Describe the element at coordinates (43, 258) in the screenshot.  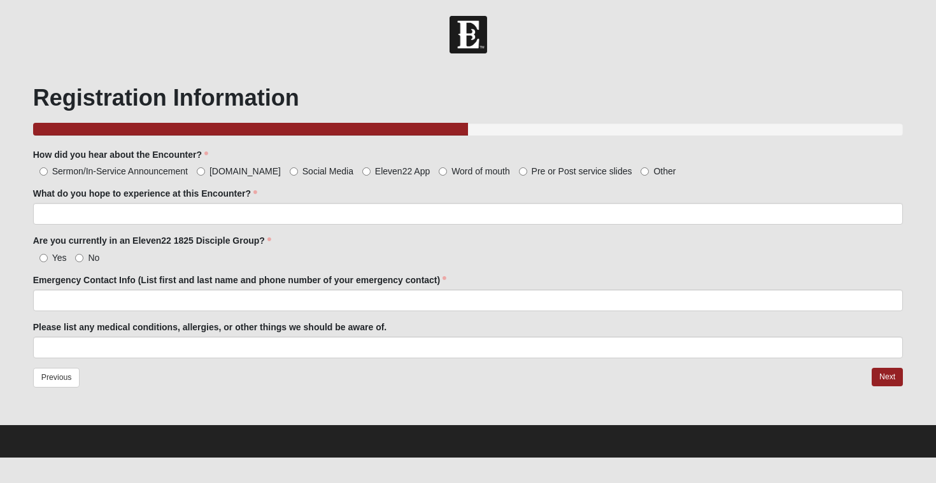
I see `input: Yes` at that location.